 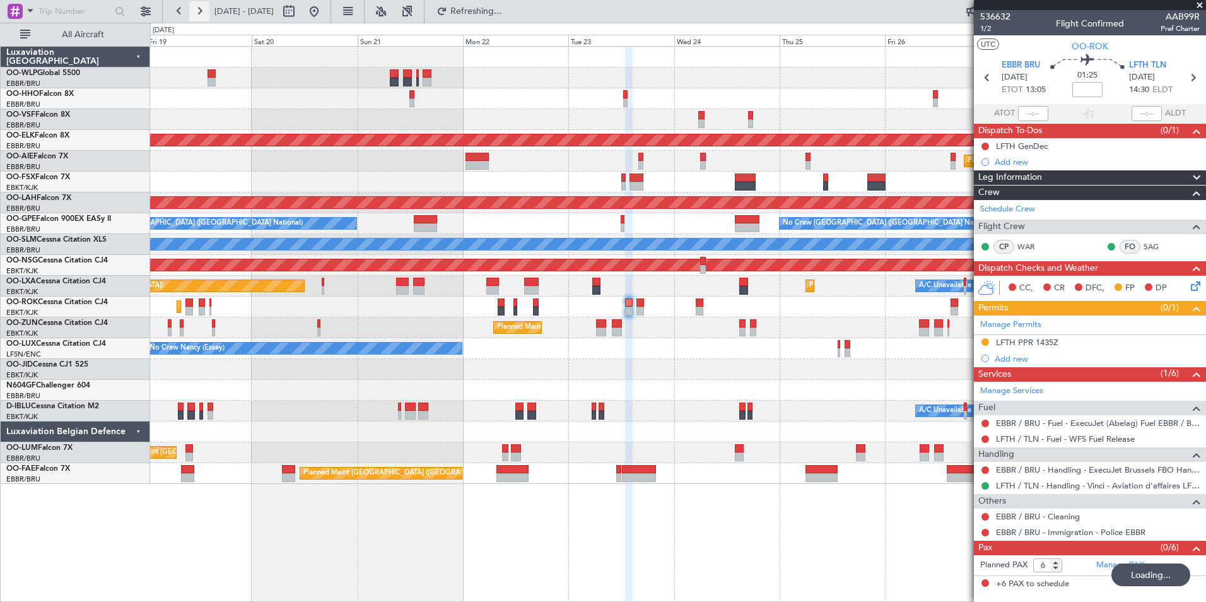 What do you see at coordinates (1130, 288) in the screenshot?
I see `span: FP` at bounding box center [1130, 288].